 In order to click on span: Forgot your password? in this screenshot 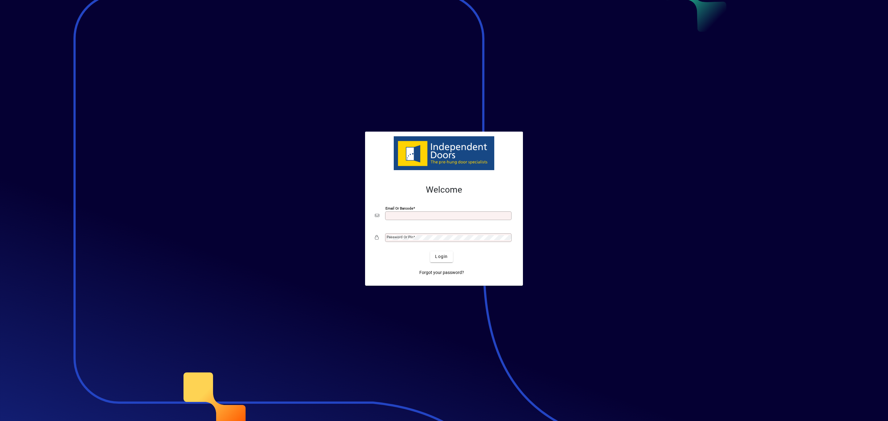, I will do `click(442, 273)`.